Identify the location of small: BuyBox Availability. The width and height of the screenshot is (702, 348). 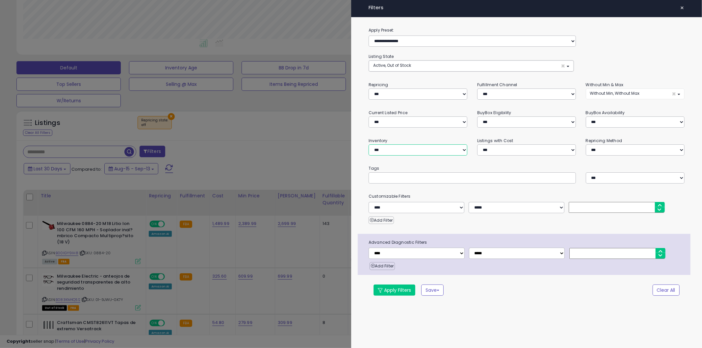
(605, 113).